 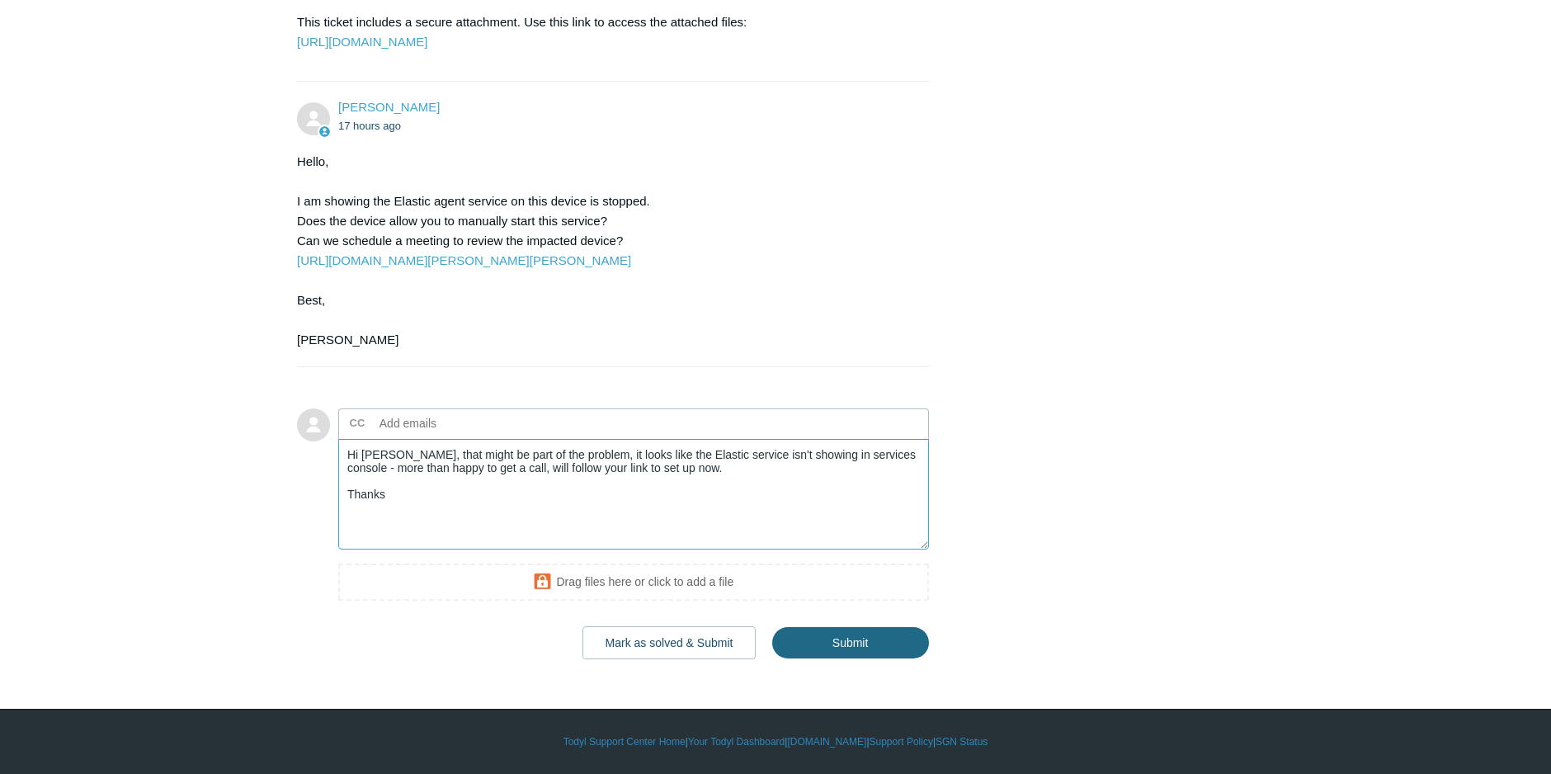 What do you see at coordinates (357, 423) in the screenshot?
I see `label: CC` at bounding box center [357, 423].